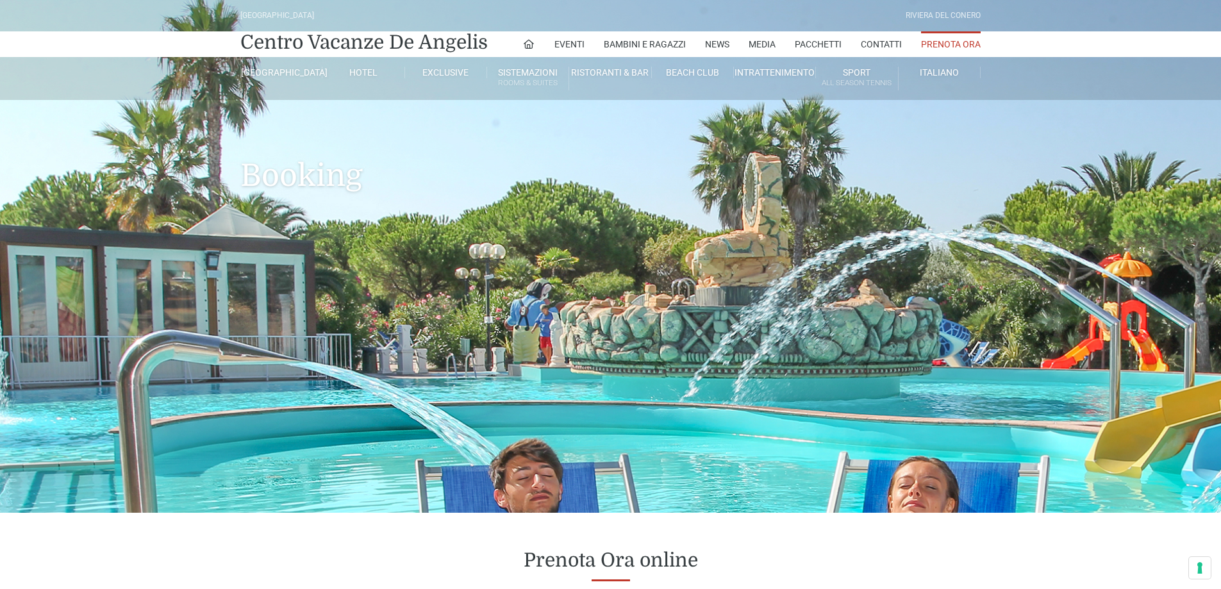 This screenshot has height=589, width=1221. I want to click on a: Contatti, so click(881, 44).